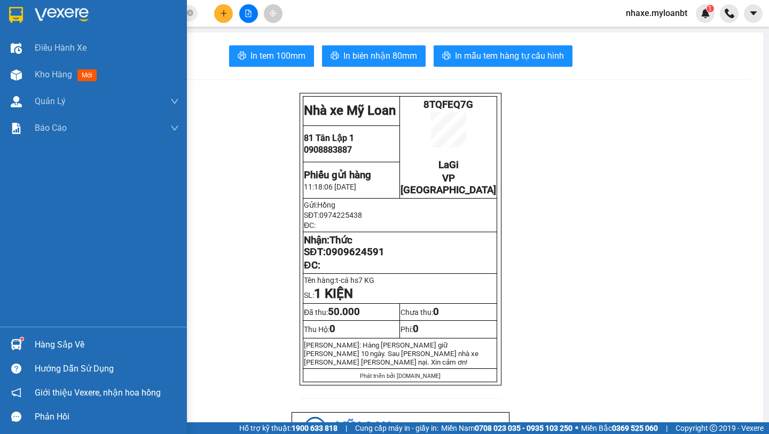 This screenshot has width=769, height=434. I want to click on td: Phí:, so click(449, 329).